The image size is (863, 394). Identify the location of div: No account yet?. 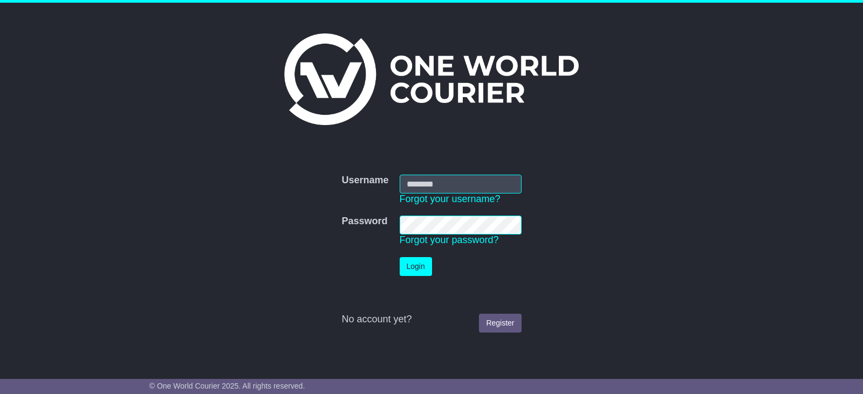
(431, 320).